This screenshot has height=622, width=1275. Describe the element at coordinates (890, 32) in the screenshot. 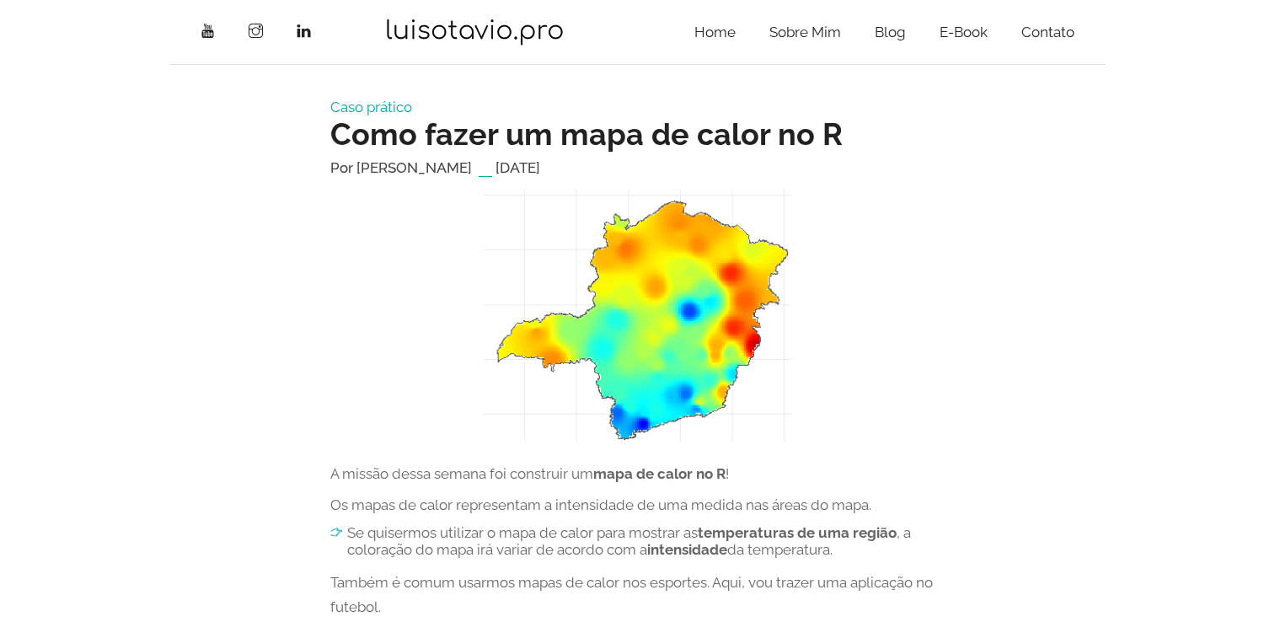

I see `a: Blog` at that location.